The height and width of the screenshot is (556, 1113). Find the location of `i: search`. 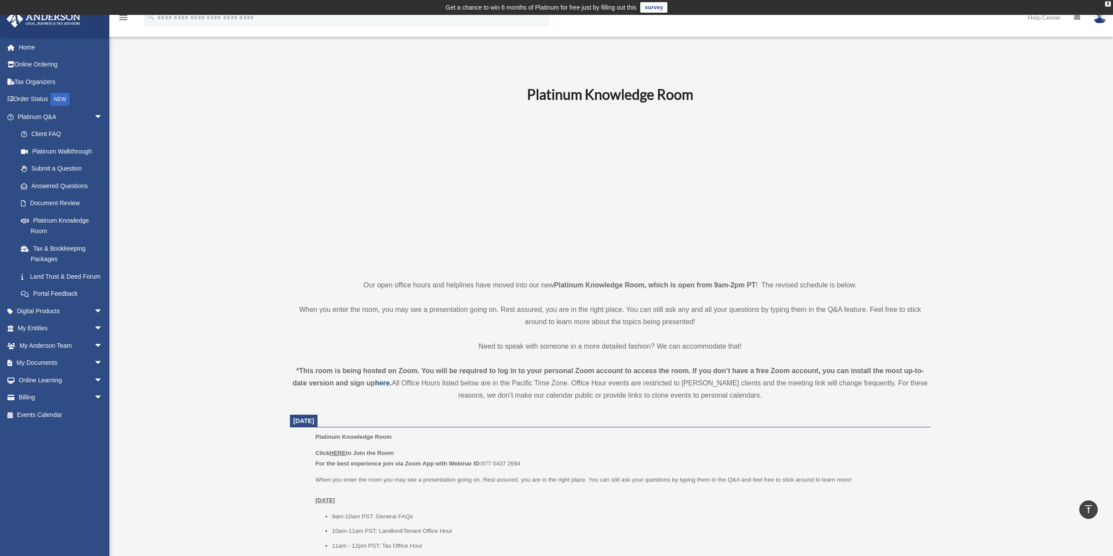

i: search is located at coordinates (151, 17).